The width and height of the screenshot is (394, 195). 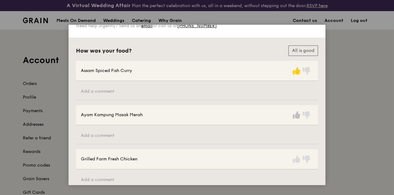 I want to click on p: Need help urgently? Send us an or call us at ., so click(x=197, y=26).